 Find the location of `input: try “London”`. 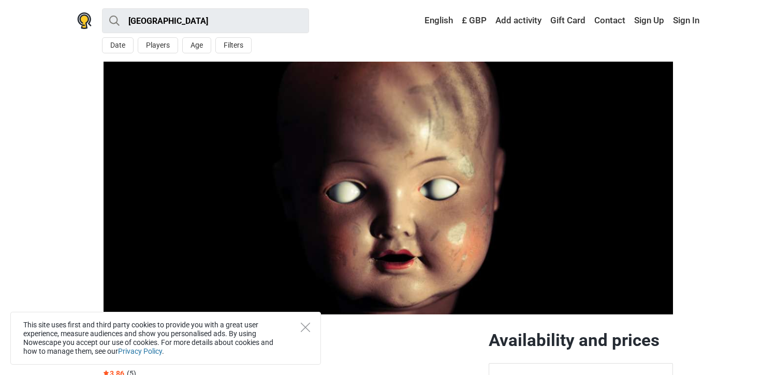

input: try “London” is located at coordinates (206, 21).